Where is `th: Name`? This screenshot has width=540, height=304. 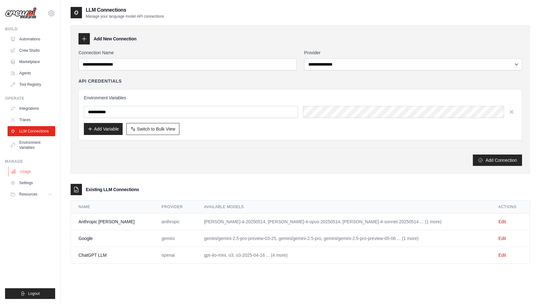 th: Name is located at coordinates (113, 207).